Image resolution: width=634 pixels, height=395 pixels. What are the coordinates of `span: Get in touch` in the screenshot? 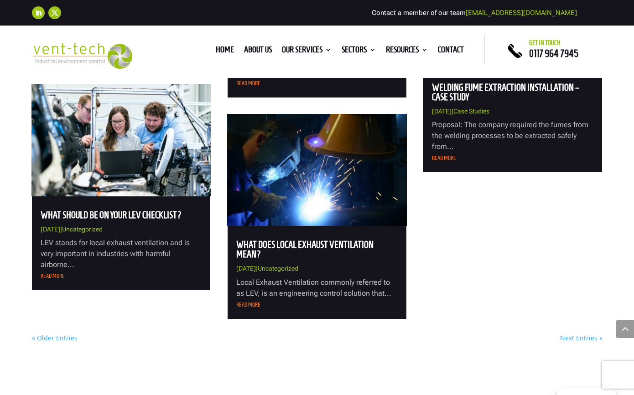 It's located at (545, 43).